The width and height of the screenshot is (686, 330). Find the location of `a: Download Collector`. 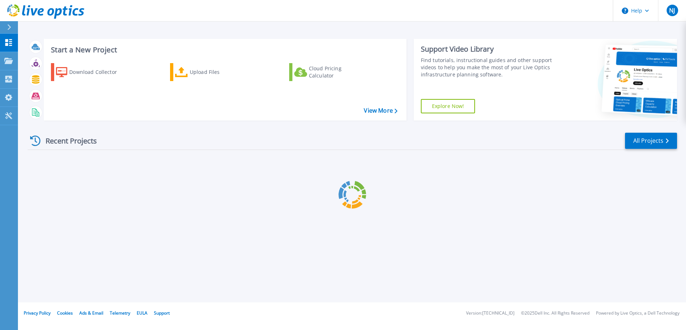

a: Download Collector is located at coordinates (91, 72).